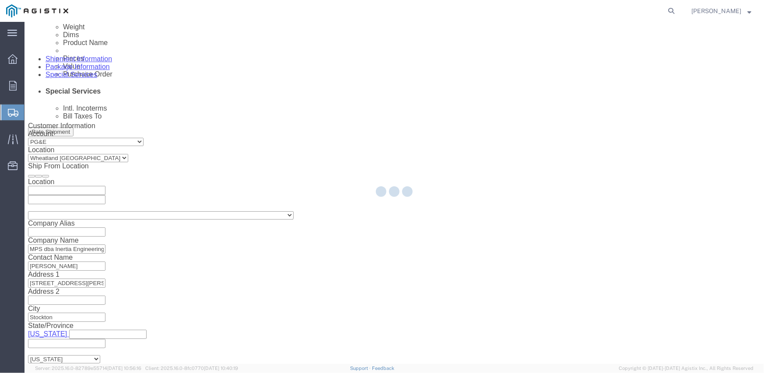 Image resolution: width=764 pixels, height=373 pixels. What do you see at coordinates (717, 11) in the screenshot?
I see `span: Chantelle Bower` at bounding box center [717, 11].